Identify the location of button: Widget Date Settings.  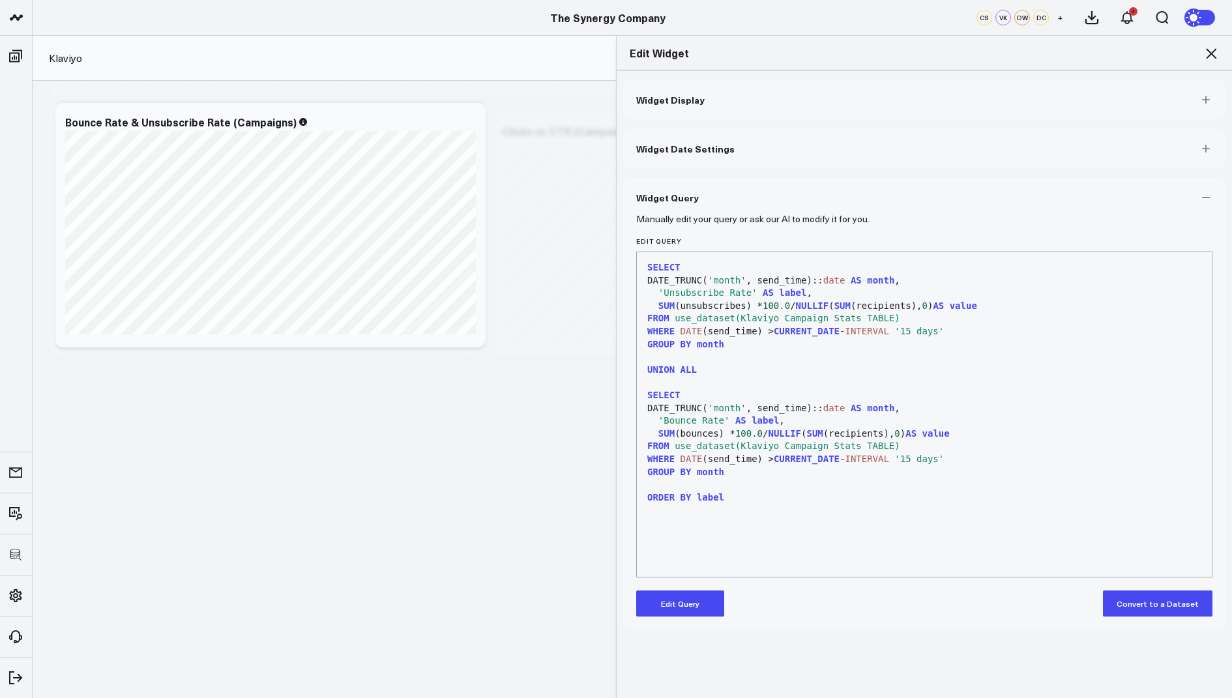
(925, 149).